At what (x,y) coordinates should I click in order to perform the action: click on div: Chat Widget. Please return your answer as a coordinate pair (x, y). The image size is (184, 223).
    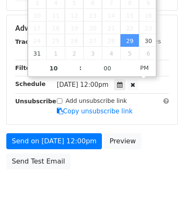
    Looking at the image, I should click on (163, 202).